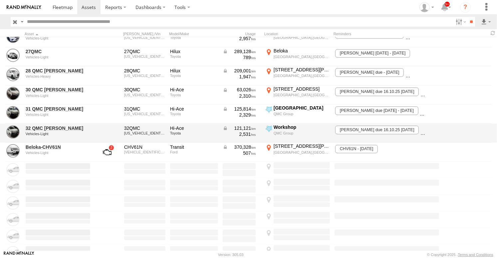  What do you see at coordinates (356, 149) in the screenshot?
I see `span: CHV61N - 11/10/2025` at bounding box center [356, 149].